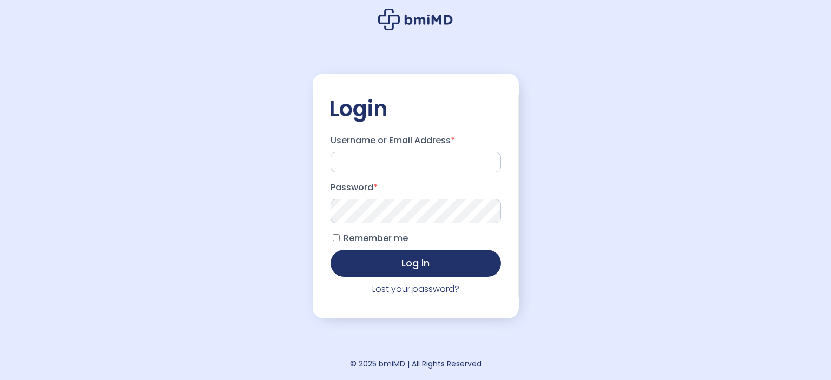 The width and height of the screenshot is (831, 380). What do you see at coordinates (415, 188) in the screenshot?
I see `label: Password` at bounding box center [415, 188].